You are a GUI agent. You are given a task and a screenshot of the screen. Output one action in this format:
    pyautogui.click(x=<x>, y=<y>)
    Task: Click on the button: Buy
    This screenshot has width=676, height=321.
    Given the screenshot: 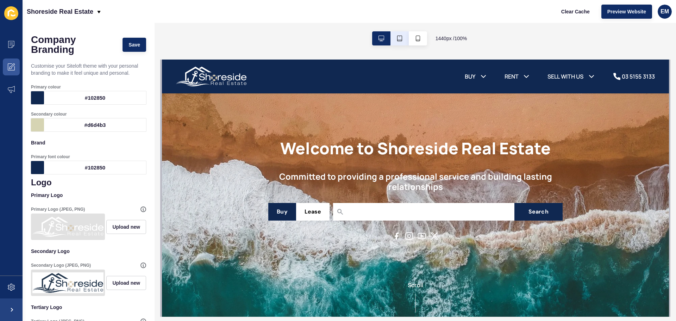 What is the action you would take?
    pyautogui.click(x=120, y=152)
    